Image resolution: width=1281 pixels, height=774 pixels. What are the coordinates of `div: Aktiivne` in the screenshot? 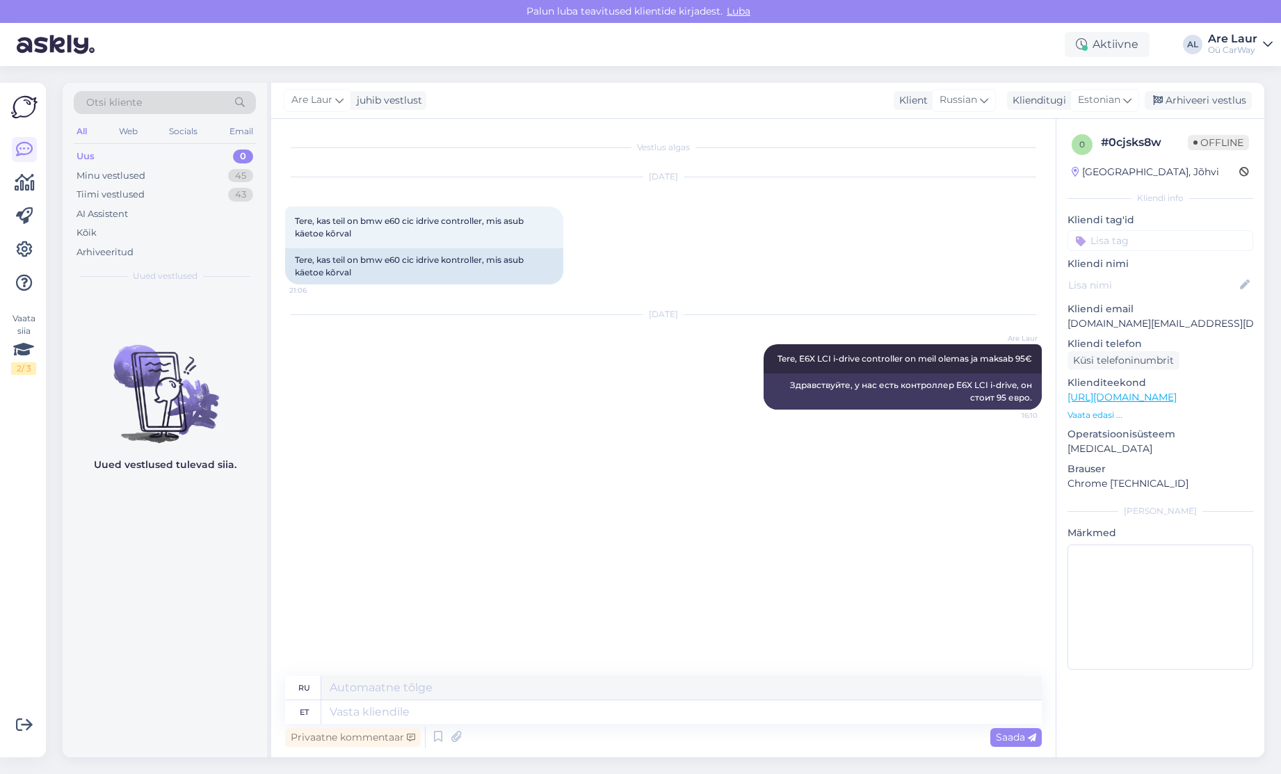 It's located at (1107, 45).